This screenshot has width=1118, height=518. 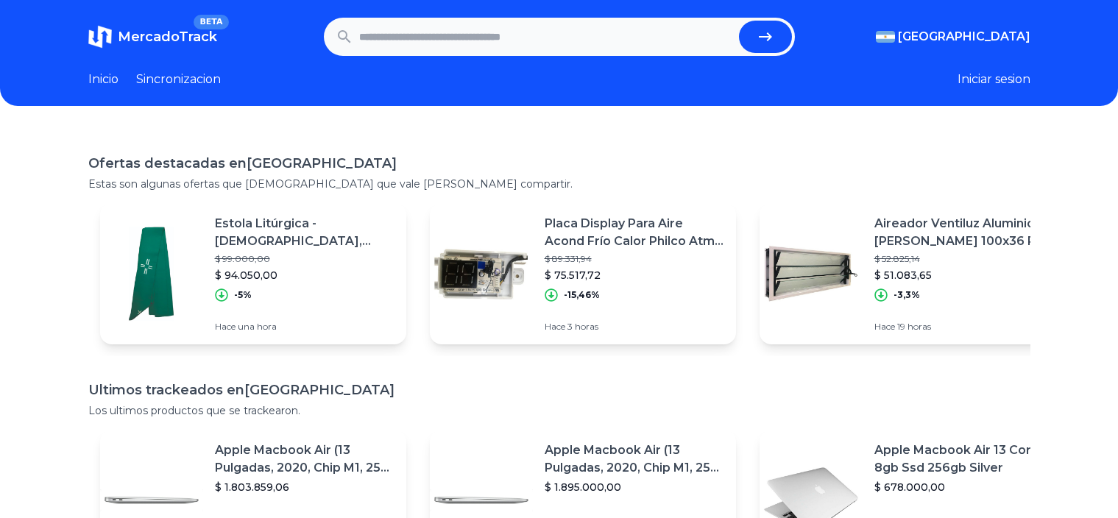 I want to click on img: MercadoTrack, so click(x=100, y=37).